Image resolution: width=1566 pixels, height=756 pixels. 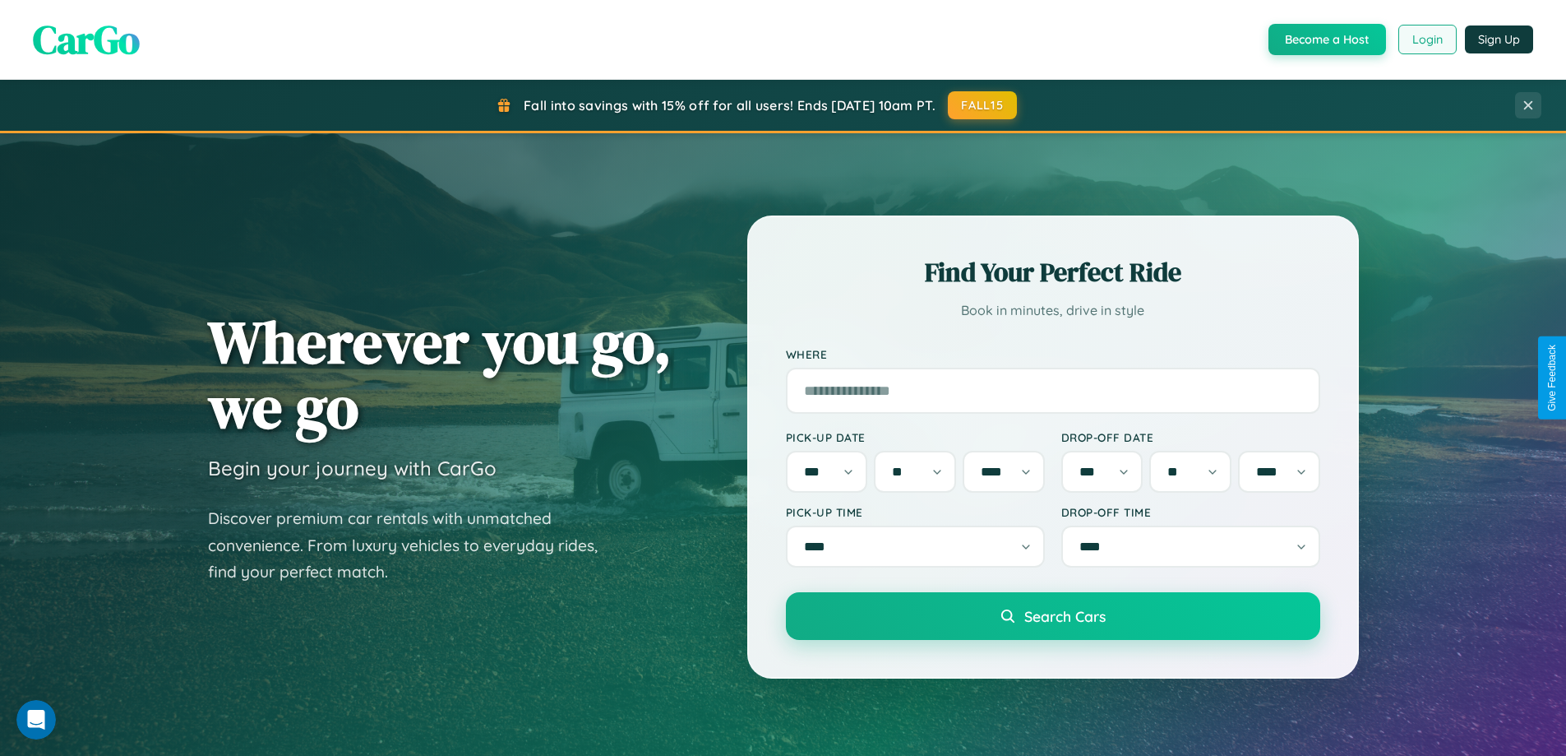 What do you see at coordinates (915, 437) in the screenshot?
I see `label: Pick-up Date` at bounding box center [915, 437].